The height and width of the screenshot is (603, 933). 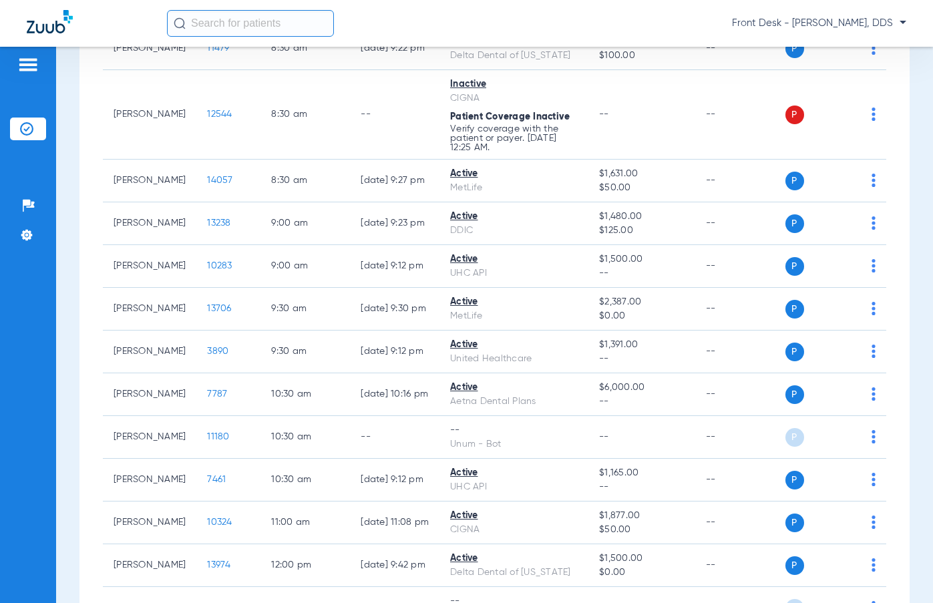 I want to click on img: hamburger-icon, so click(x=28, y=65).